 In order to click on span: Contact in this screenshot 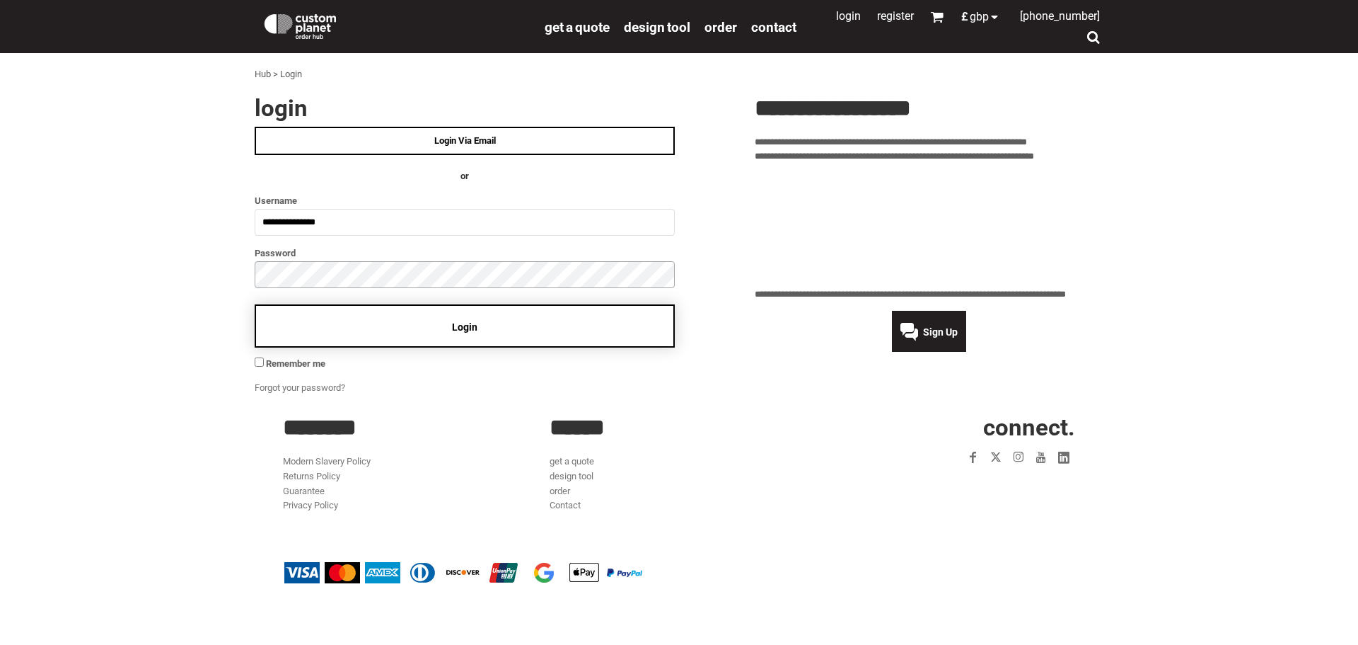, I will do `click(774, 27)`.